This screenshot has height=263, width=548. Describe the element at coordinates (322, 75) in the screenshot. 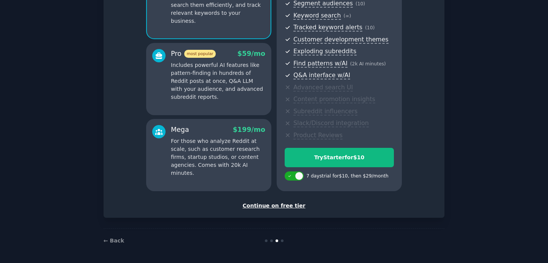

I see `span: Q&A interface w/AI` at that location.